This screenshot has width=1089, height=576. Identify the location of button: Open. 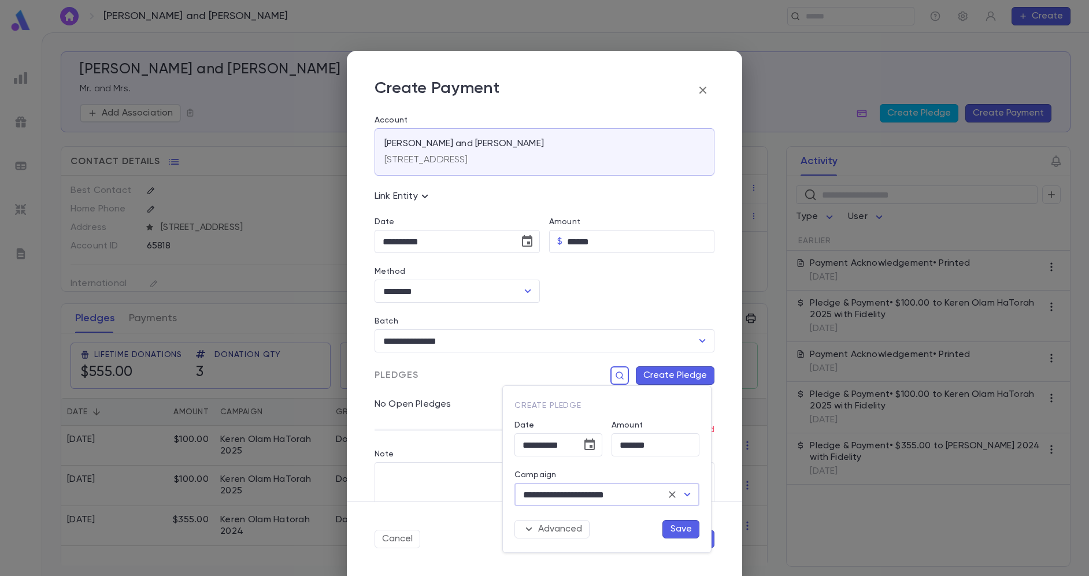
(687, 495).